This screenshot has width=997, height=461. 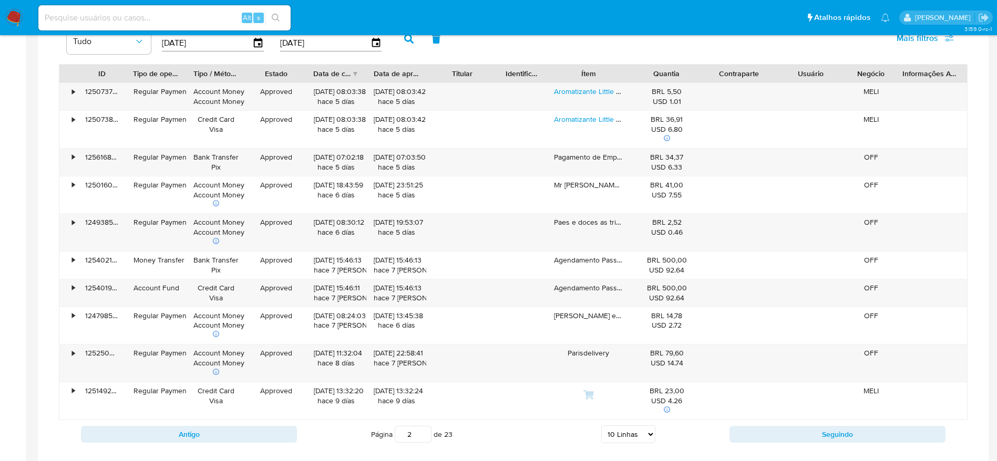 I want to click on span: s, so click(x=259, y=17).